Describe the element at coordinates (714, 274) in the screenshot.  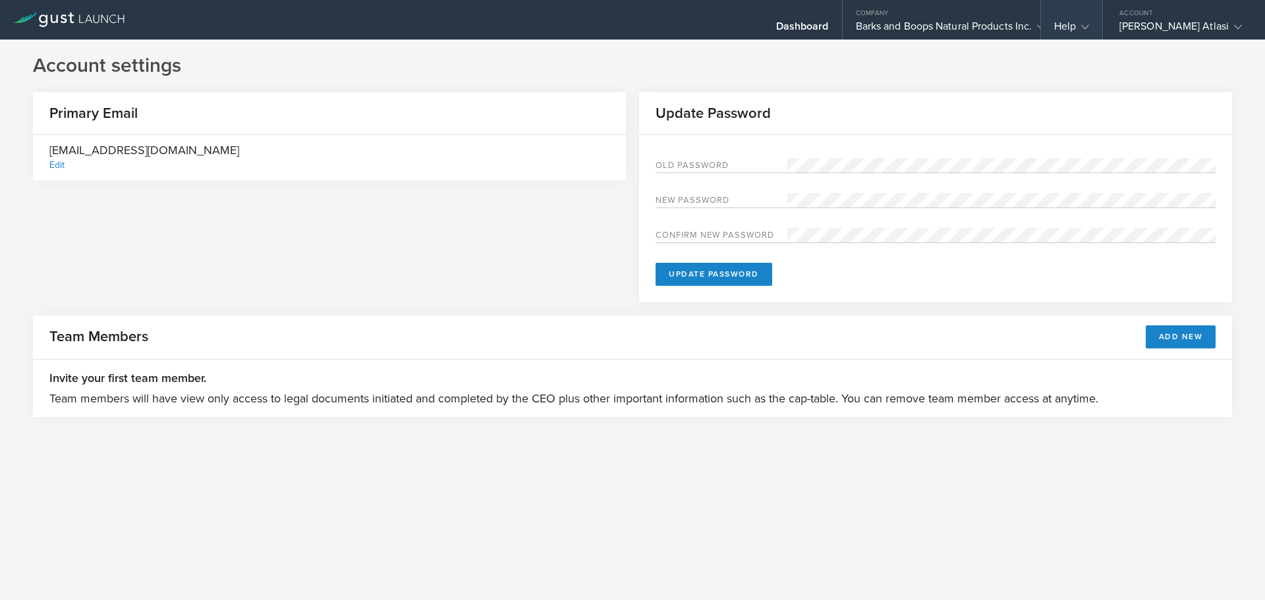
I see `button: Update Password` at that location.